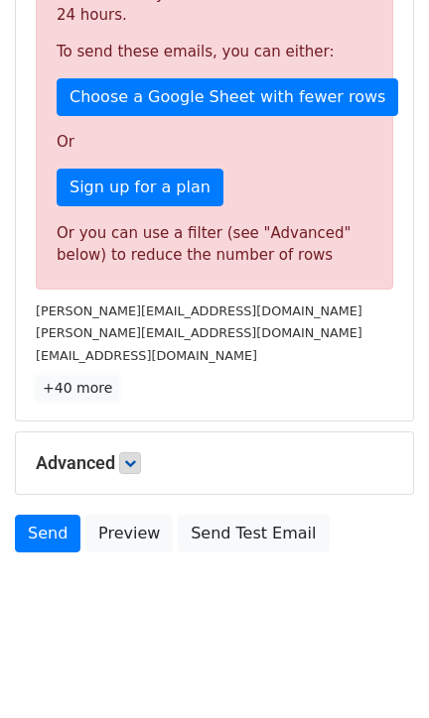  Describe the element at coordinates (140, 187) in the screenshot. I see `a: Sign up for a plan` at that location.